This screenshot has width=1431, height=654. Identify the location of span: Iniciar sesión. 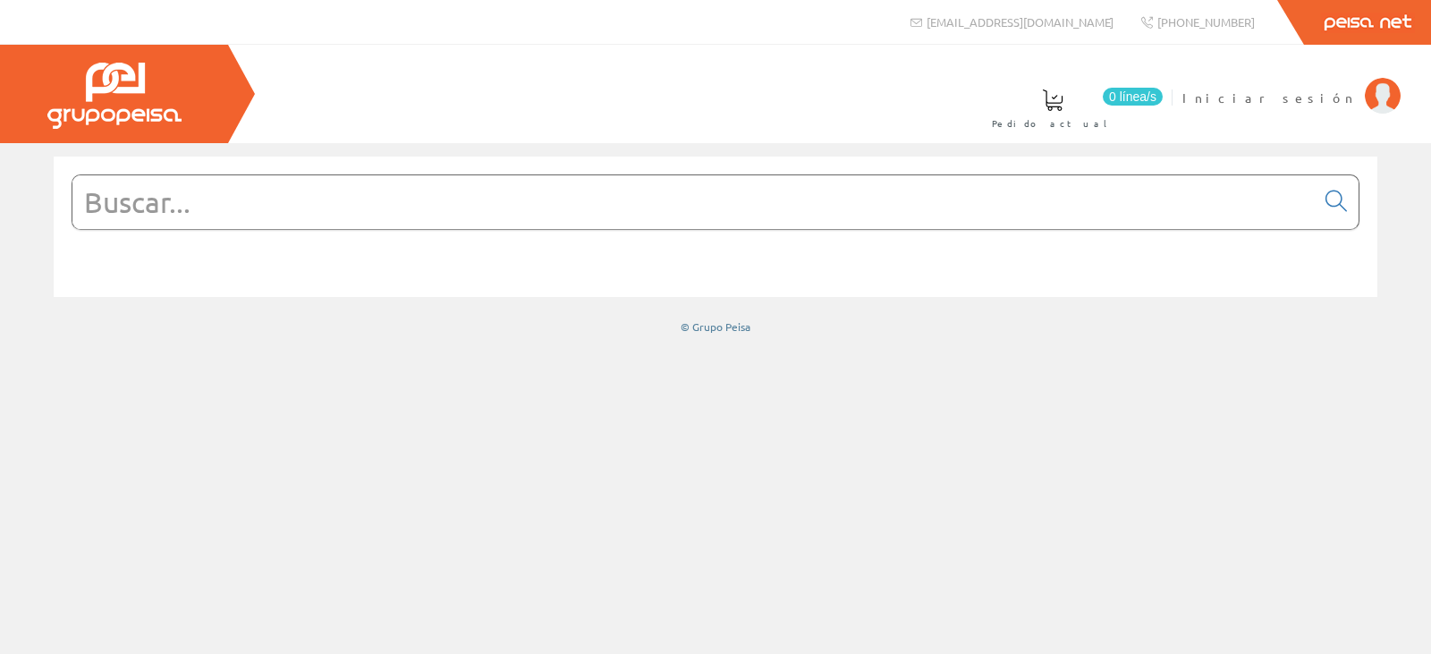
(1269, 97).